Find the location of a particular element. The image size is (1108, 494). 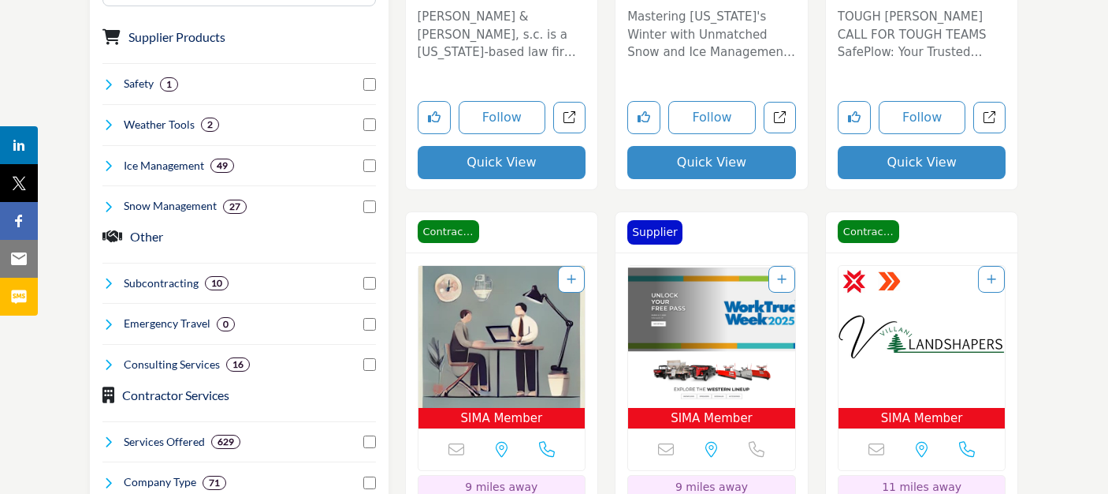

input: Select Weather Tools checkbox is located at coordinates (370, 125).